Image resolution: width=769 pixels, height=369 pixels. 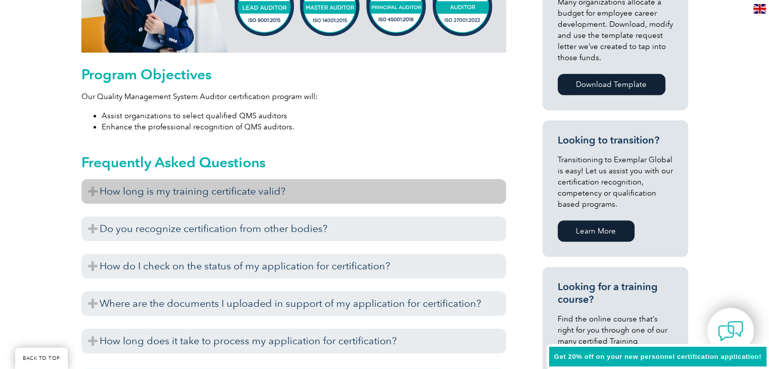 What do you see at coordinates (294, 229) in the screenshot?
I see `h3: Do you recognize certification from other bodies?` at bounding box center [294, 229].